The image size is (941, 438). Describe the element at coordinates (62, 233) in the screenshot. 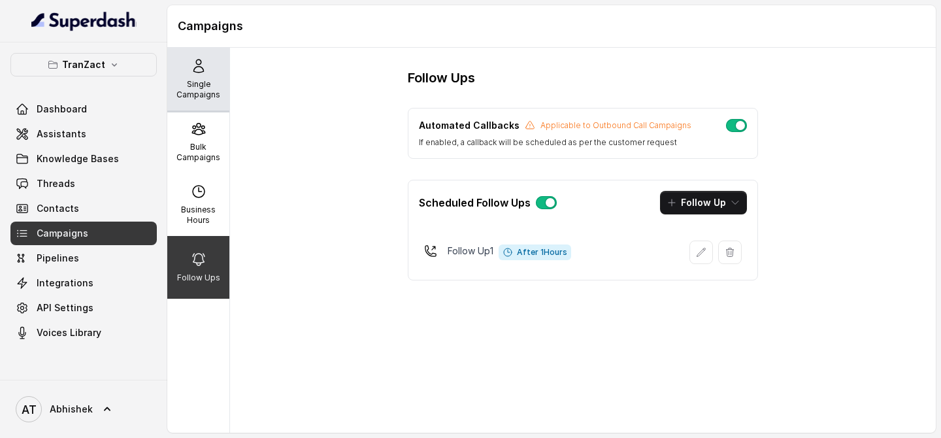

I see `span: Campaigns` at that location.